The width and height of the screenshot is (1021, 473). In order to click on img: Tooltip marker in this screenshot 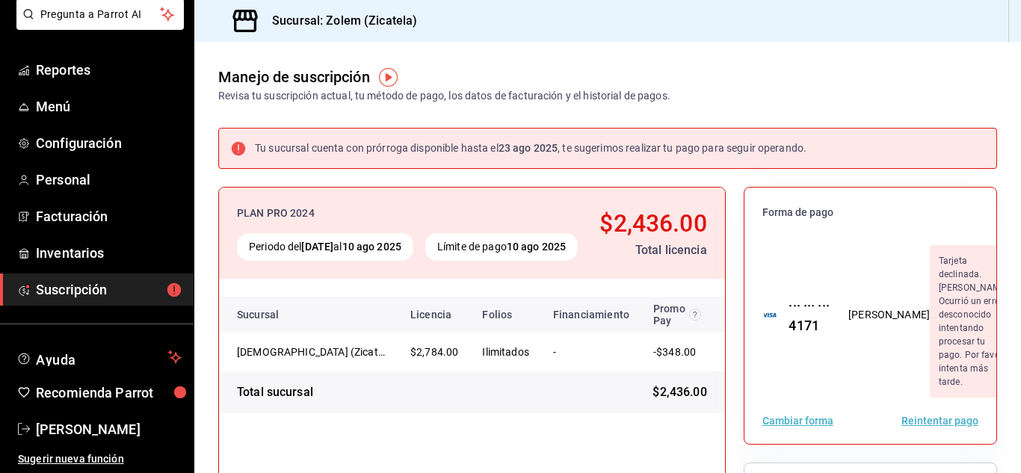, I will do `click(388, 77)`.